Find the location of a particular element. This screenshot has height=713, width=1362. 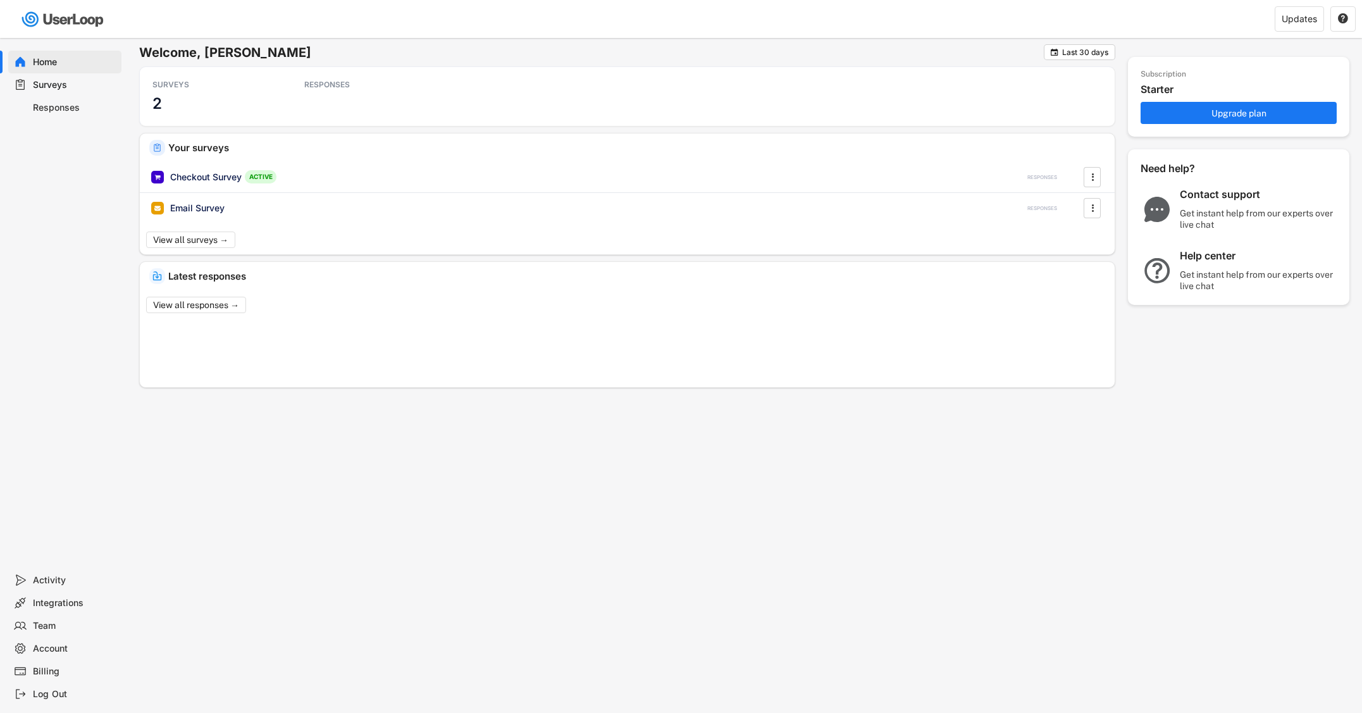

div: Contact support is located at coordinates (1259, 194).